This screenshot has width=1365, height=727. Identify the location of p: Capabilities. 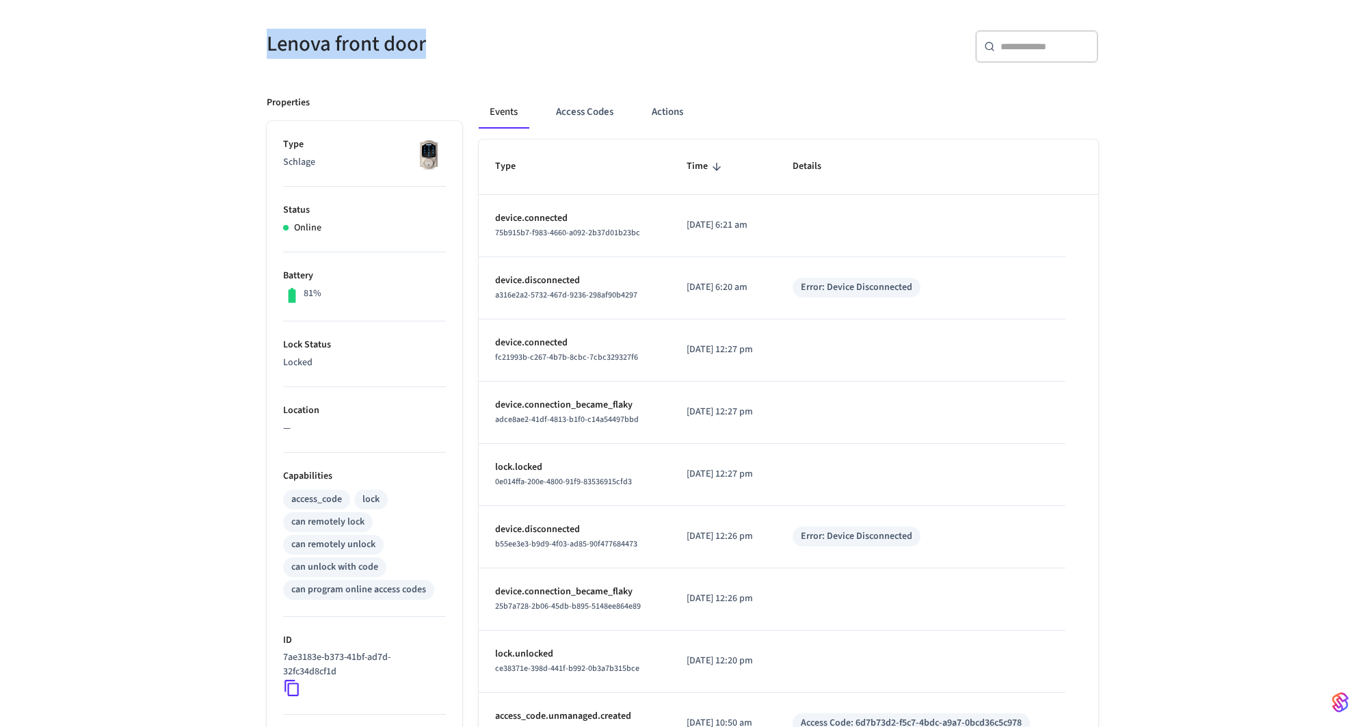
(365, 476).